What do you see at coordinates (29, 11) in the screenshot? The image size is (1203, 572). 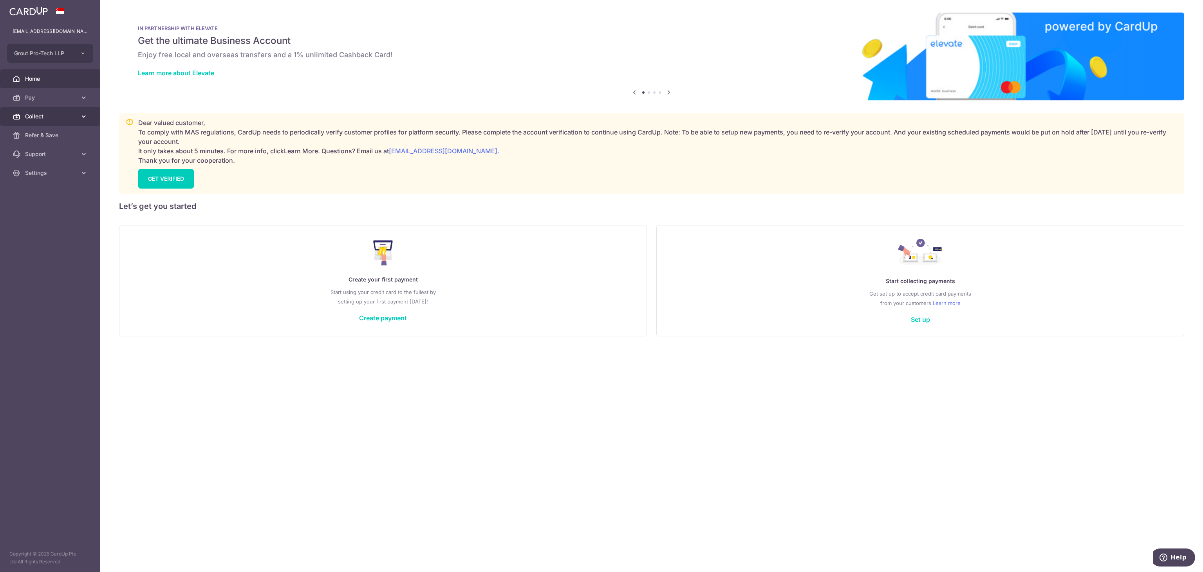 I see `img: CardUp` at bounding box center [29, 11].